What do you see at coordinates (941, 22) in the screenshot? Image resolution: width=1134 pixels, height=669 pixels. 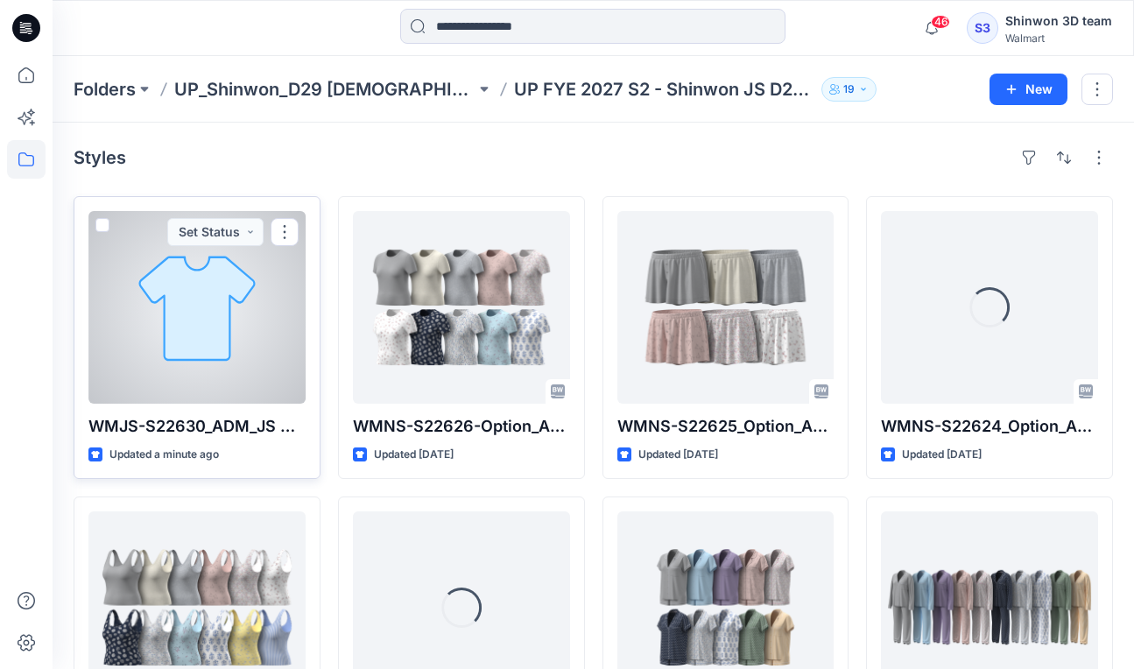 I see `span: 46` at bounding box center [941, 22].